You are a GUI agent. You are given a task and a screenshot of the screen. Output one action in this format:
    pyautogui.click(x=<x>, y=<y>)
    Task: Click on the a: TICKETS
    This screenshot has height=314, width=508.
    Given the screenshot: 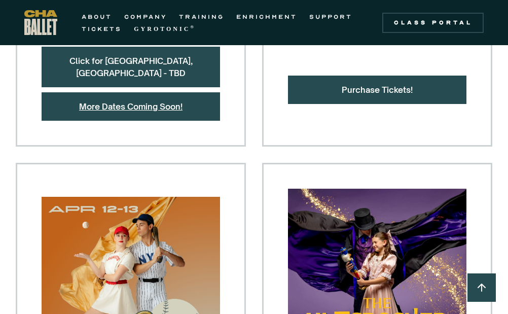 What is the action you would take?
    pyautogui.click(x=101, y=29)
    